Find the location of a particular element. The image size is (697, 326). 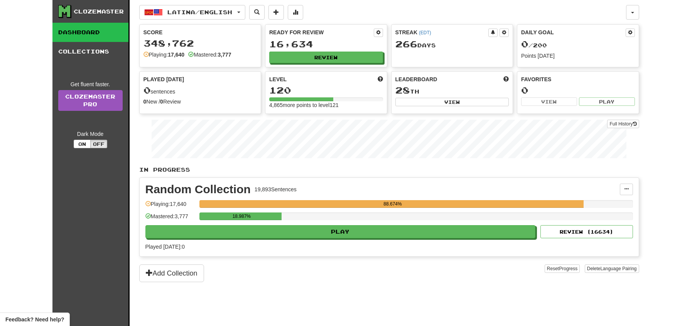

button: Review (16634) is located at coordinates (586, 232).